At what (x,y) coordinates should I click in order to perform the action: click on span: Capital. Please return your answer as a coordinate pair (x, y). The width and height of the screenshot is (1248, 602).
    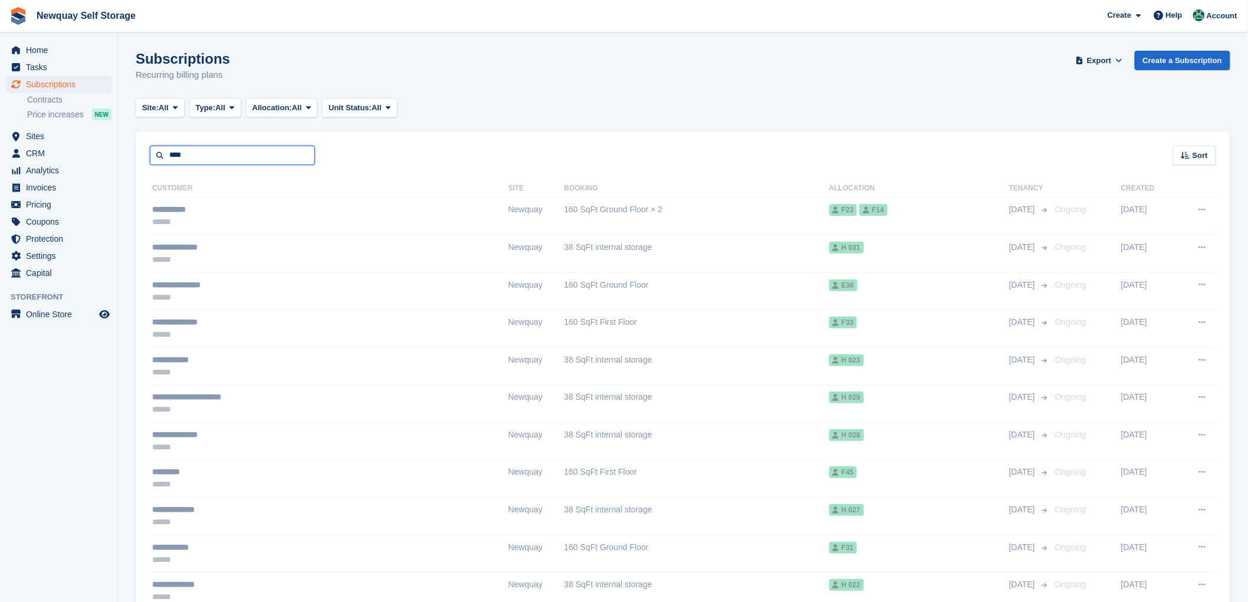
    Looking at the image, I should click on (61, 273).